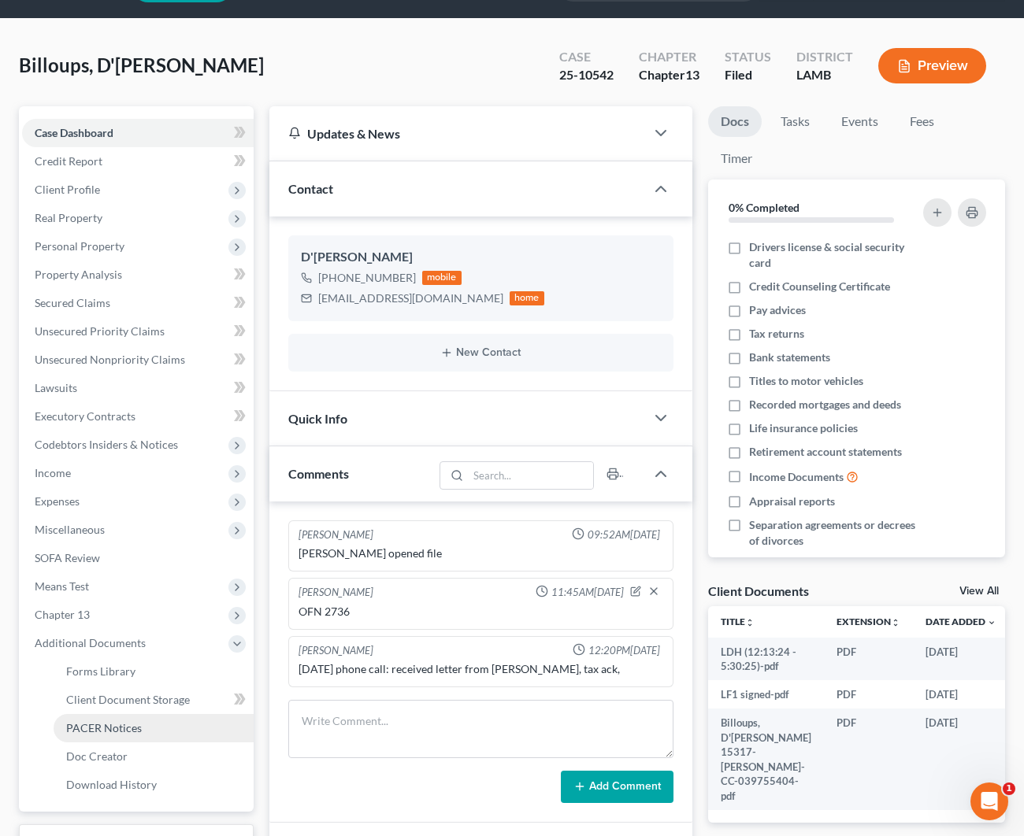 The image size is (1024, 836). Describe the element at coordinates (692, 74) in the screenshot. I see `span: 13` at that location.